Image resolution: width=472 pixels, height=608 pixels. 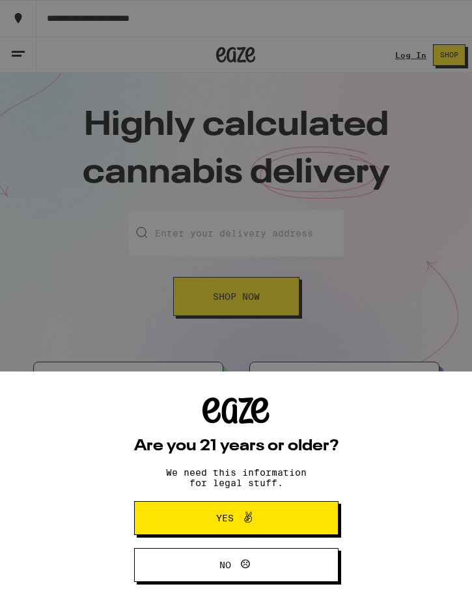 I want to click on span: Yes, so click(x=225, y=518).